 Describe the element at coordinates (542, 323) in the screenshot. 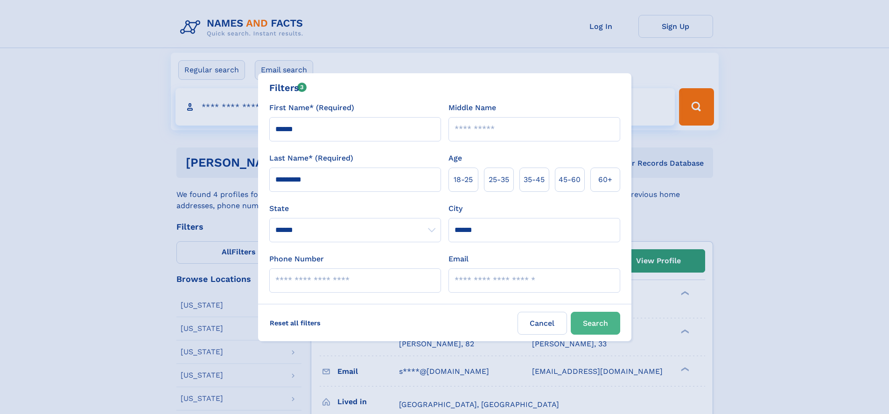

I see `label: Cancel` at that location.